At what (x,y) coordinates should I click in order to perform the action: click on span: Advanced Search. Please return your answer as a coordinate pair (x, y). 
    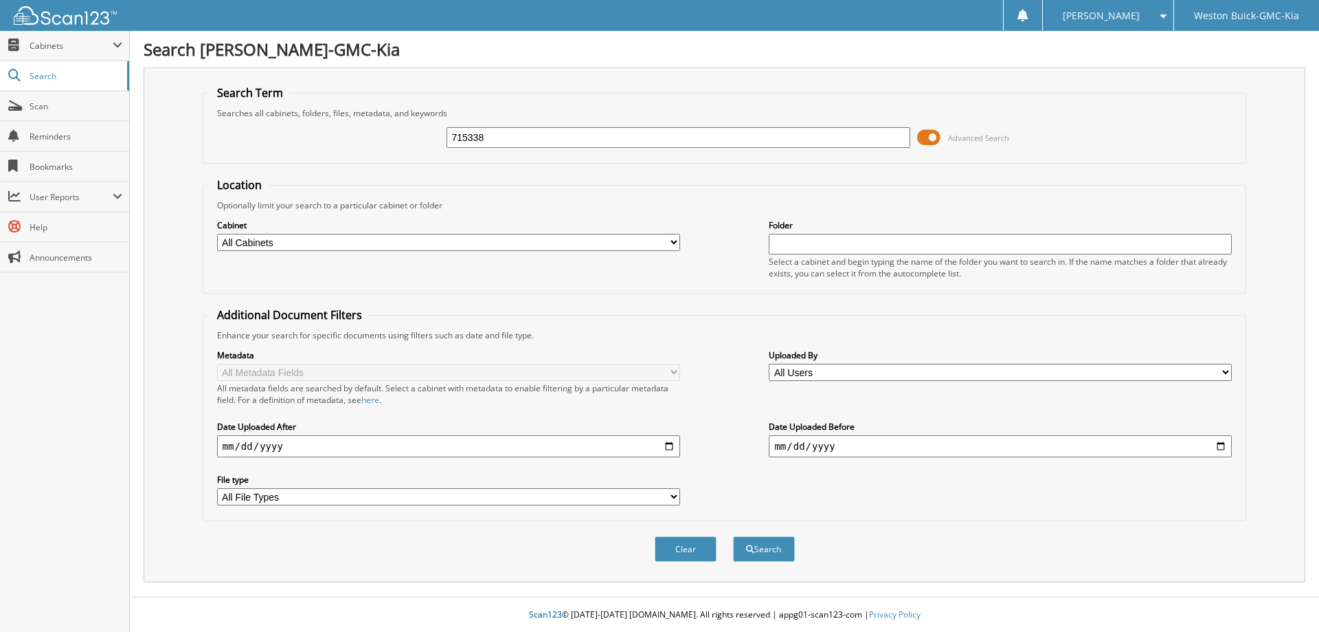
    Looking at the image, I should click on (979, 137).